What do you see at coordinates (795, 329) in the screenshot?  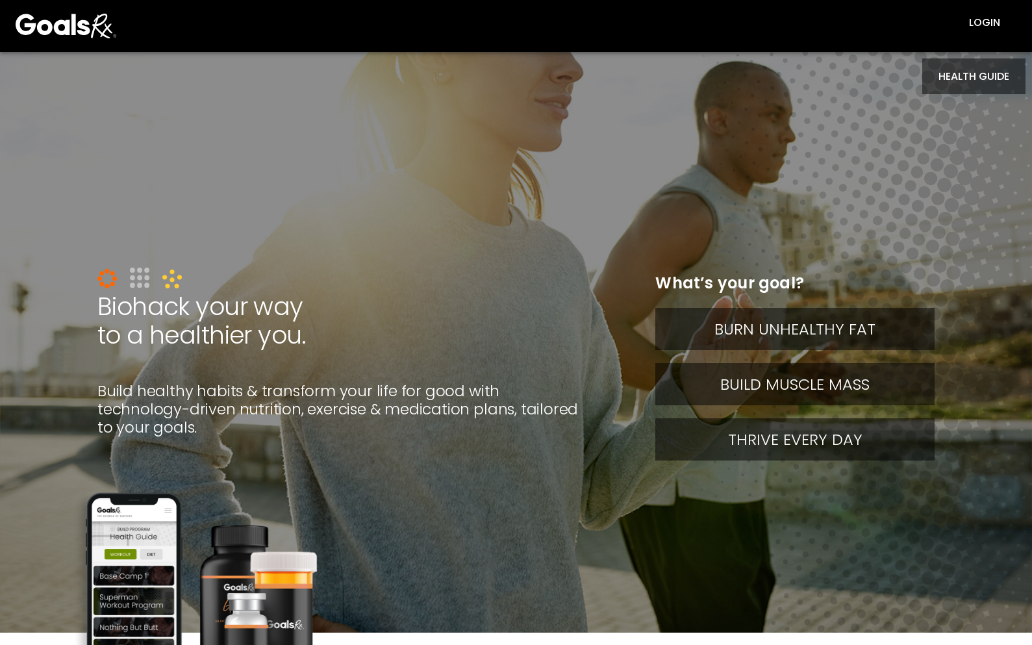 I see `button: Burn unhealthy fat` at bounding box center [795, 329].